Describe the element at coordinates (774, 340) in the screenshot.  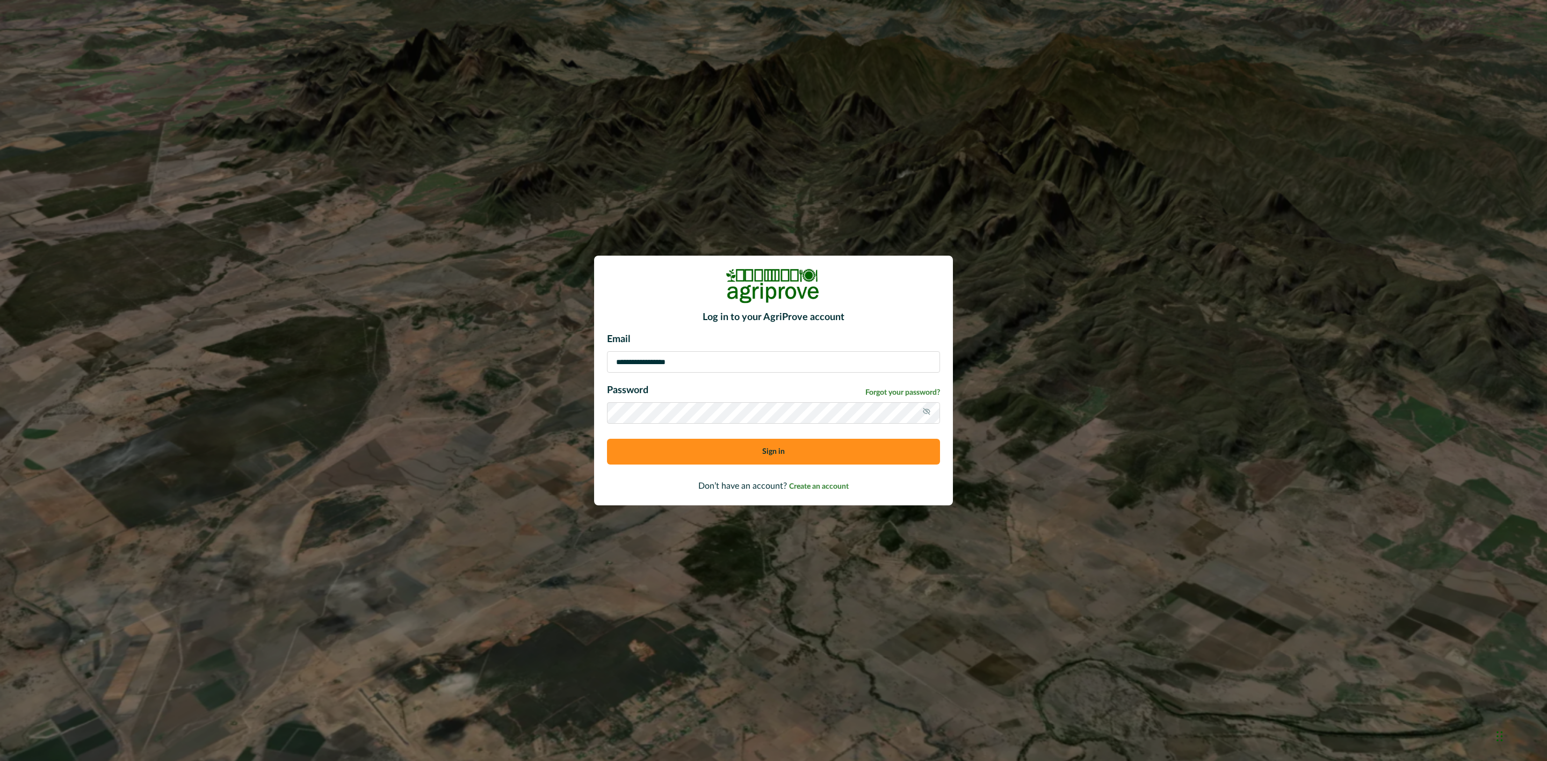
I see `p: Email` at that location.